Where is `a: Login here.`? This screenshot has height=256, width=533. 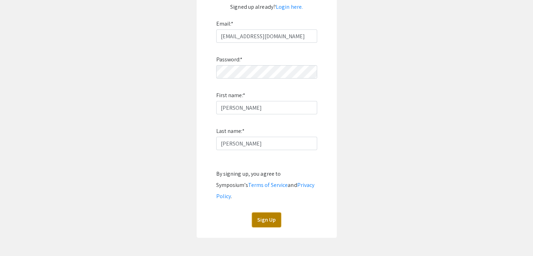
a: Login here. is located at coordinates (289, 7).